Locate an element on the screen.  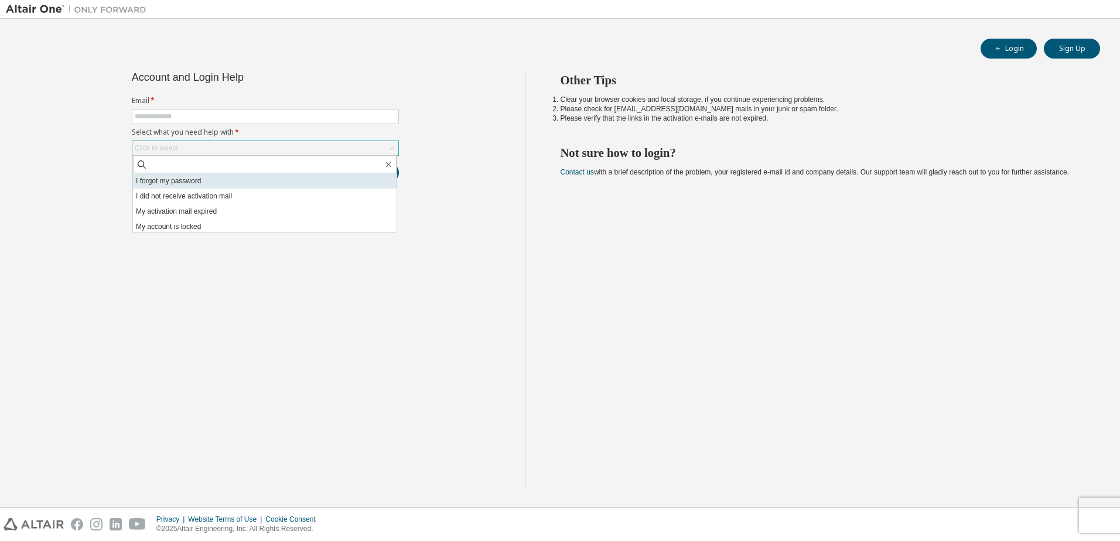
img: linkedin.svg is located at coordinates (115, 524).